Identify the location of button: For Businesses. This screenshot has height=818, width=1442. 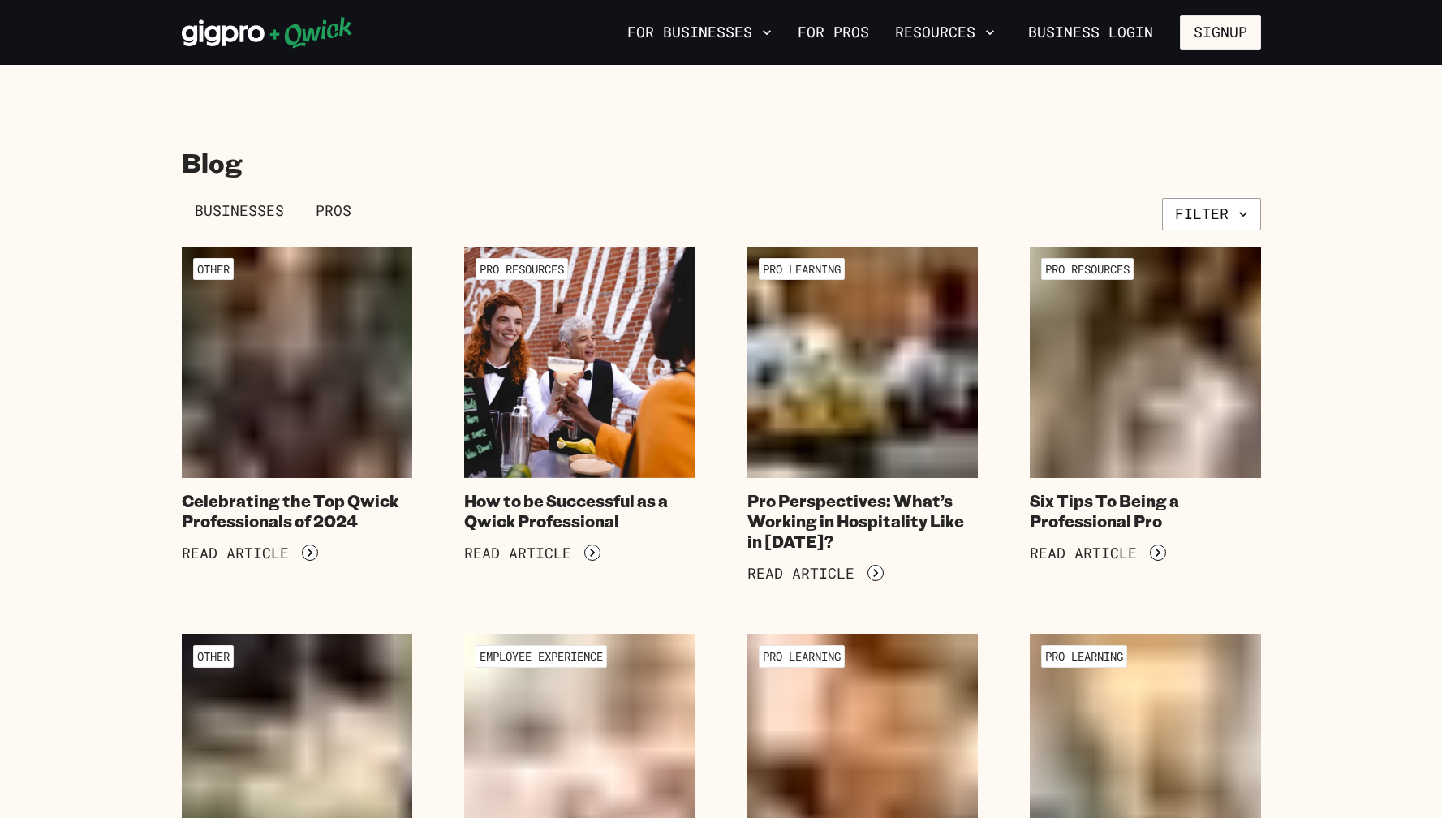
(700, 32).